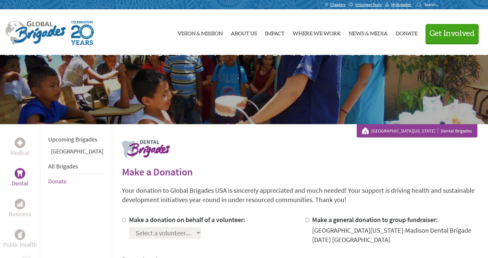 Image resolution: width=488 pixels, height=258 pixels. Describe the element at coordinates (20, 153) in the screenshot. I see `p: Medical` at that location.